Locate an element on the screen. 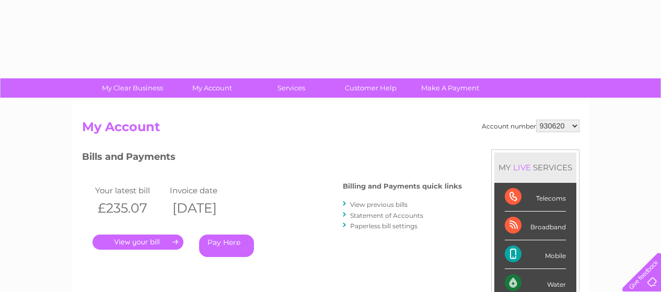 This screenshot has height=292, width=661. div: MY SERVICES is located at coordinates (535, 167).